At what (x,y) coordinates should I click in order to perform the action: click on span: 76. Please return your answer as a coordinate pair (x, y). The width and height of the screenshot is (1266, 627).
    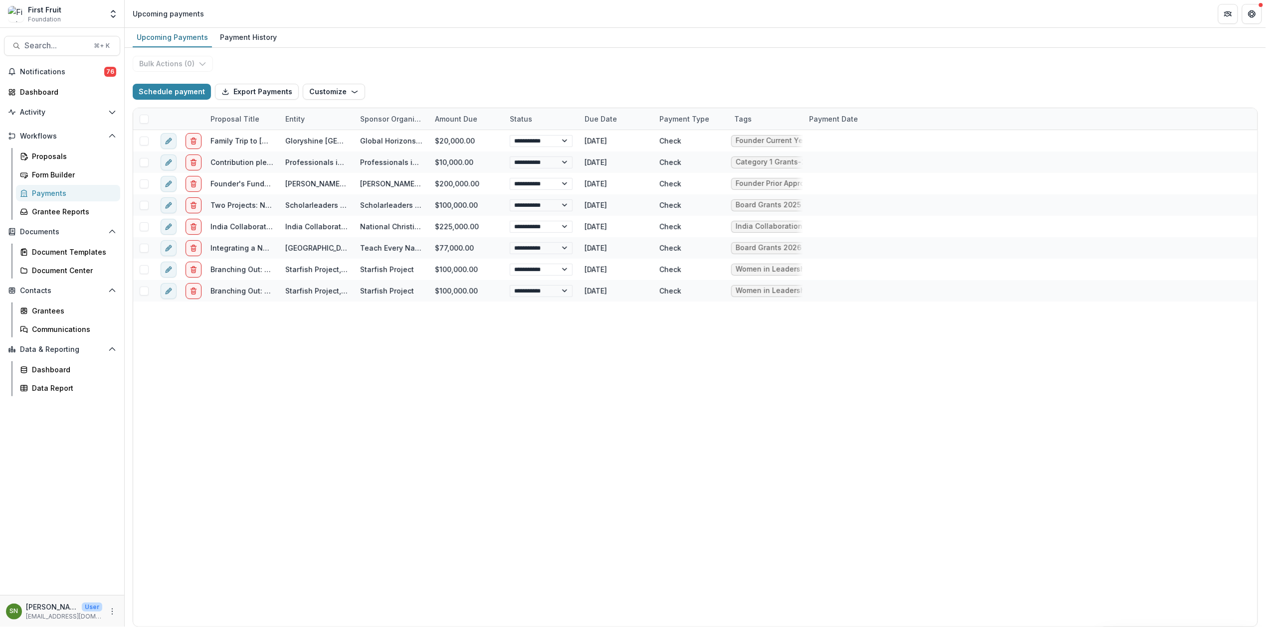
    Looking at the image, I should click on (110, 72).